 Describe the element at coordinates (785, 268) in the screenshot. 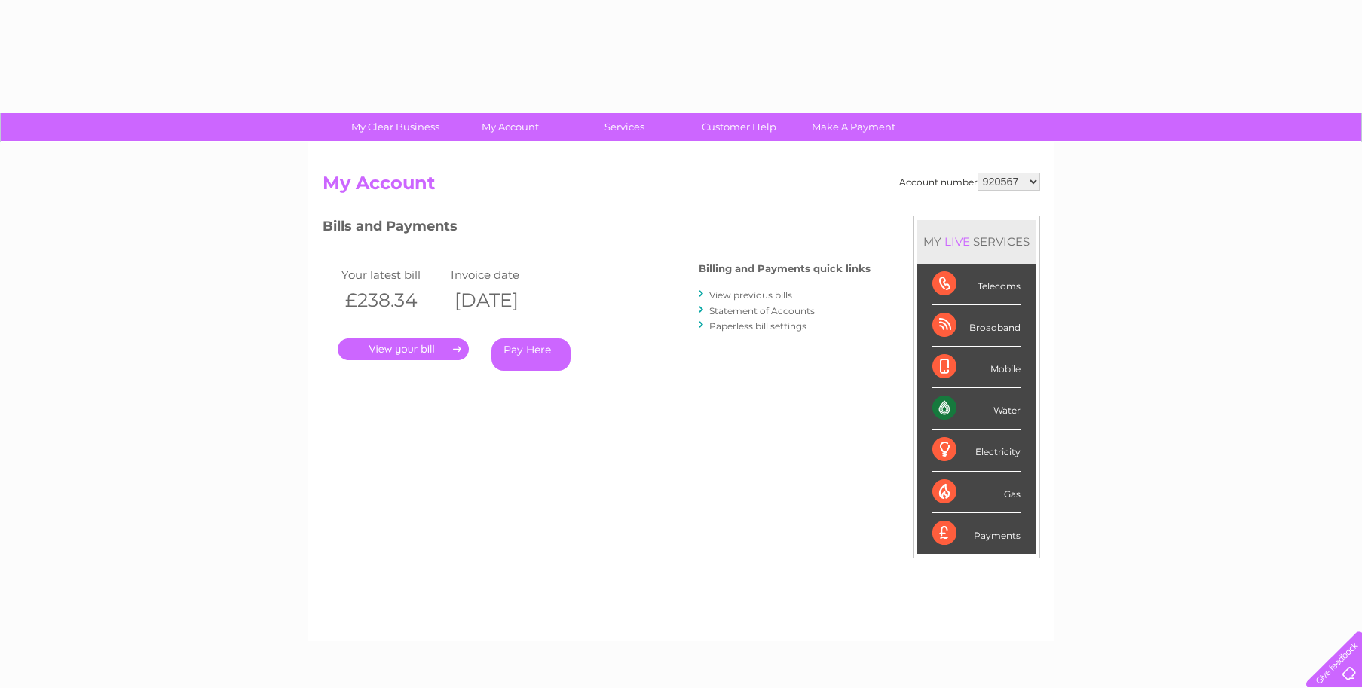

I see `h4: Billing and Payments quick links` at that location.